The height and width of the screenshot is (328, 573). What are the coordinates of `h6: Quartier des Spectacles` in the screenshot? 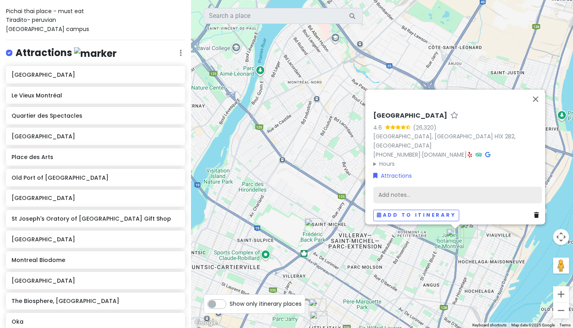 It's located at (95, 116).